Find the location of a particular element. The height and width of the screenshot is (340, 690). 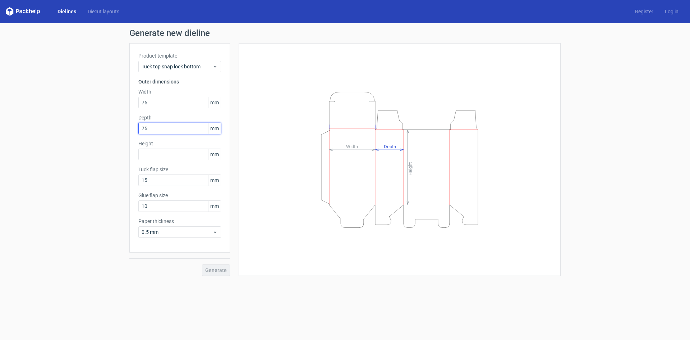

label: Height is located at coordinates (180, 143).